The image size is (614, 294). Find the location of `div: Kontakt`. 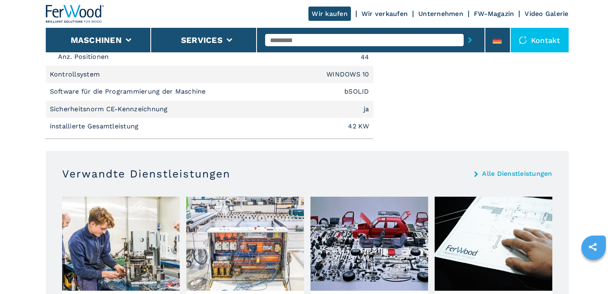

div: Kontakt is located at coordinates (540, 40).